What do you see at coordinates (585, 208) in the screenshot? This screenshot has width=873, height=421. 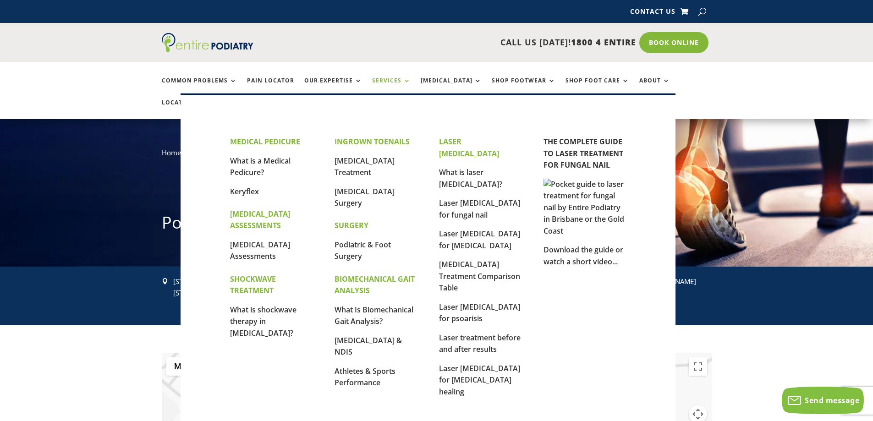 I see `img: Pocket guide to laser treatment for fungal nail by Entire Podiatry in Brisbane or the Gold Coast` at bounding box center [585, 208].